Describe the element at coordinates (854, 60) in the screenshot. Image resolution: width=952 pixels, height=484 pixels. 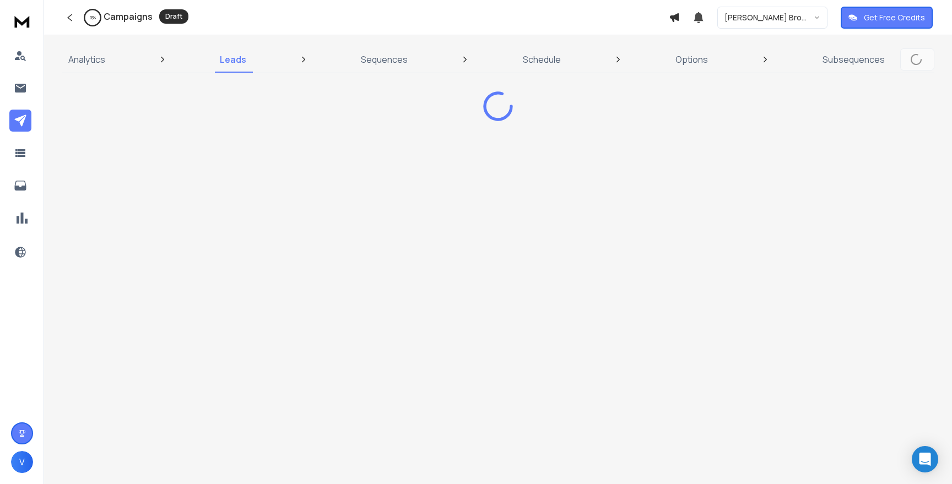
I see `a: Subsequences` at that location.